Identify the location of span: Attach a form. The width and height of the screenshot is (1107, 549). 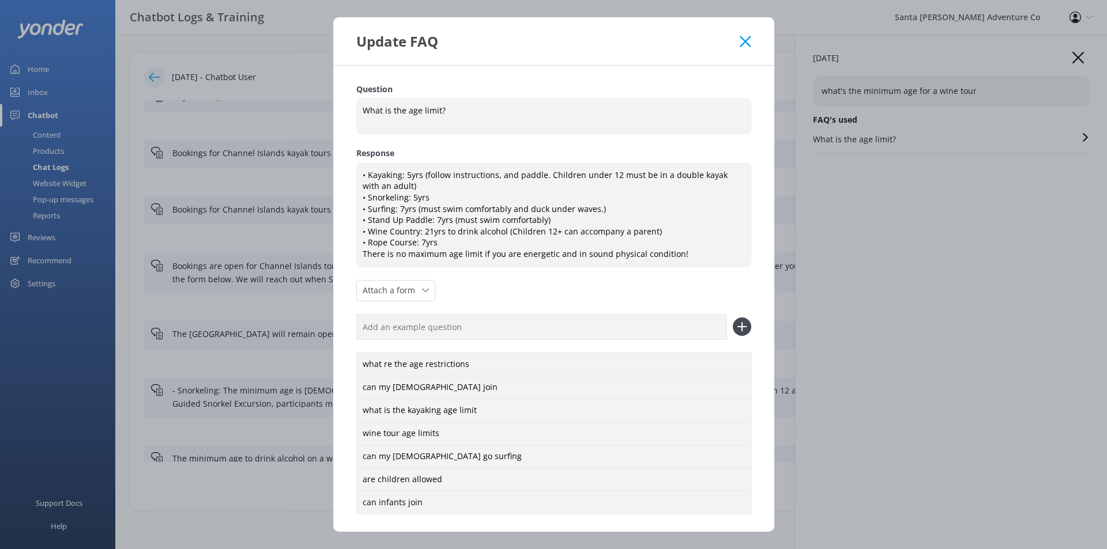
(392, 290).